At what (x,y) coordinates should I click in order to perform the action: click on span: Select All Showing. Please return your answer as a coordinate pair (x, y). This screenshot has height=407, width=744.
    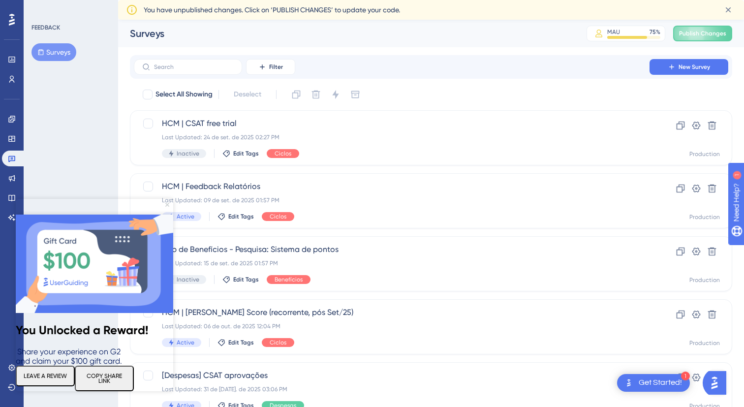
    Looking at the image, I should click on (184, 94).